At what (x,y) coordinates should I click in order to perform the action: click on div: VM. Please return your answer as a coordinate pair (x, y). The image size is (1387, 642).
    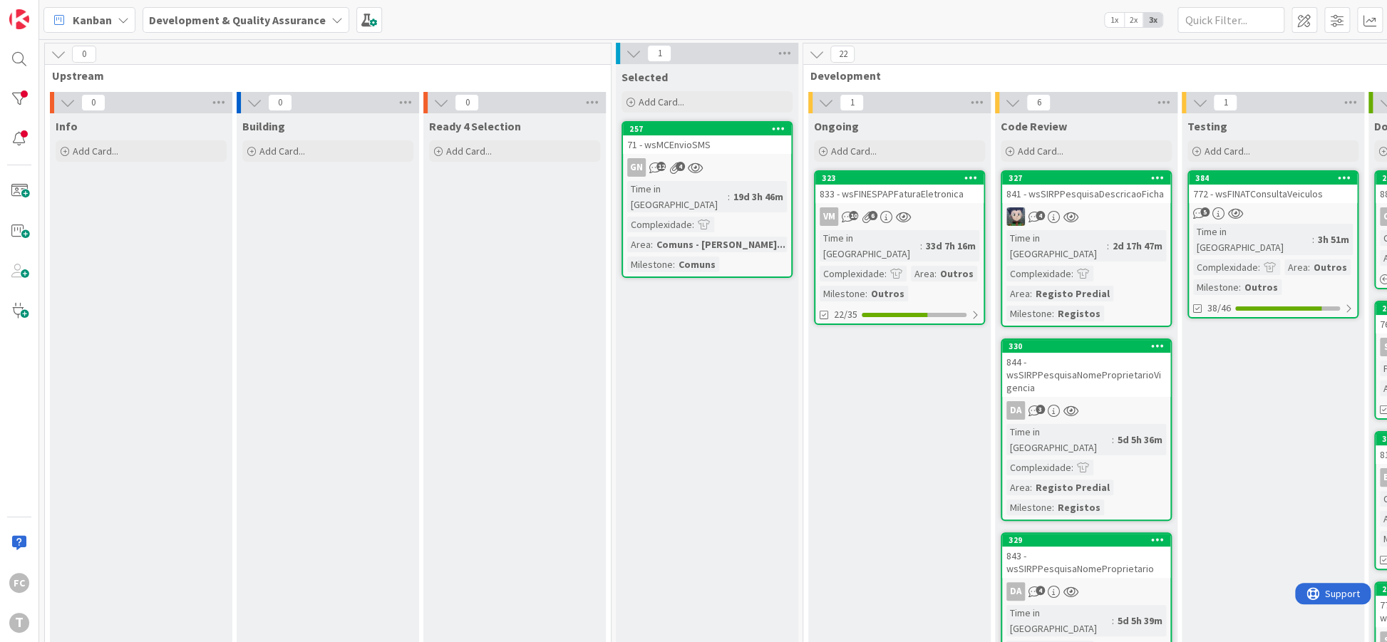
    Looking at the image, I should click on (899, 217).